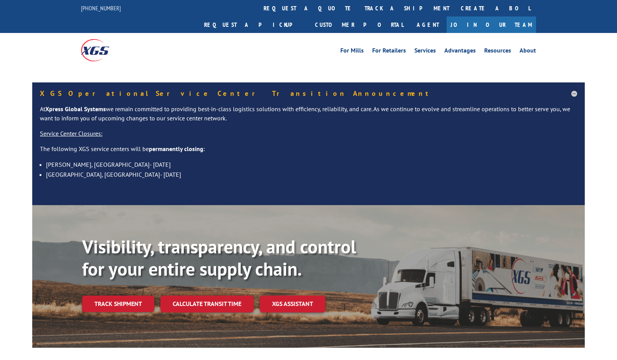  What do you see at coordinates (389, 52) in the screenshot?
I see `a: For Retailers` at bounding box center [389, 52].